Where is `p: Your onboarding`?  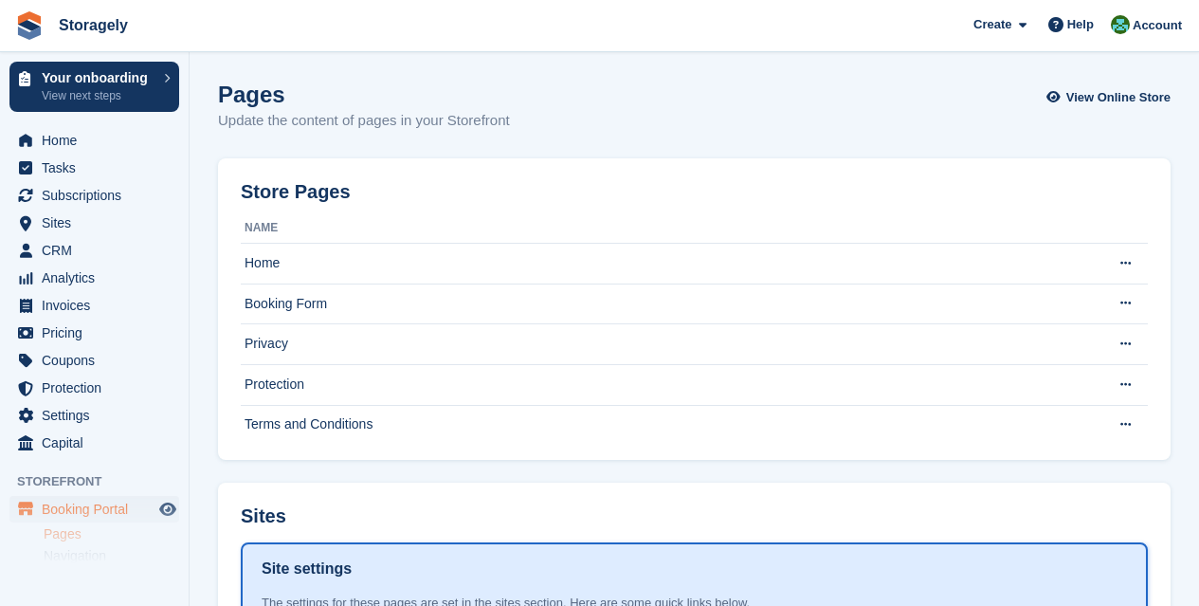
p: Your onboarding is located at coordinates (98, 78).